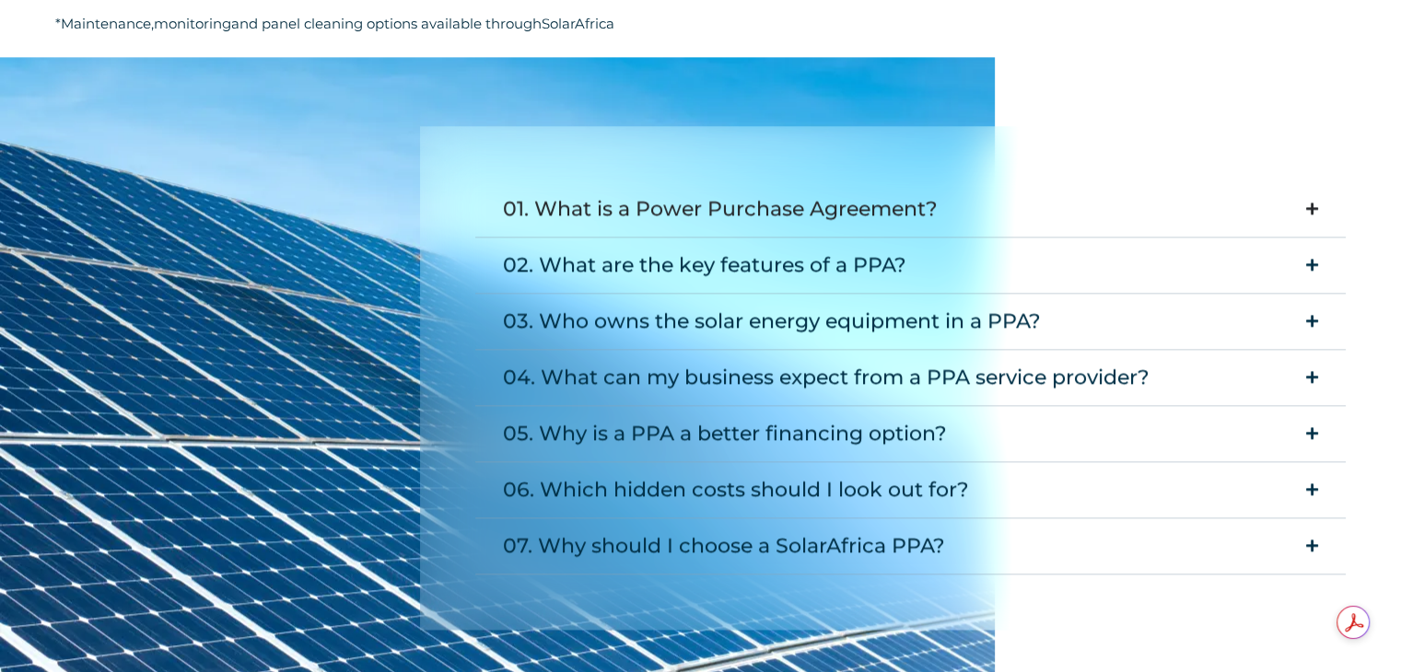 The width and height of the screenshot is (1401, 672). Describe the element at coordinates (910, 378) in the screenshot. I see `div: Accordion. Open links with Enter or Space, close with Escape, and navigate with Arrow Keys` at that location.